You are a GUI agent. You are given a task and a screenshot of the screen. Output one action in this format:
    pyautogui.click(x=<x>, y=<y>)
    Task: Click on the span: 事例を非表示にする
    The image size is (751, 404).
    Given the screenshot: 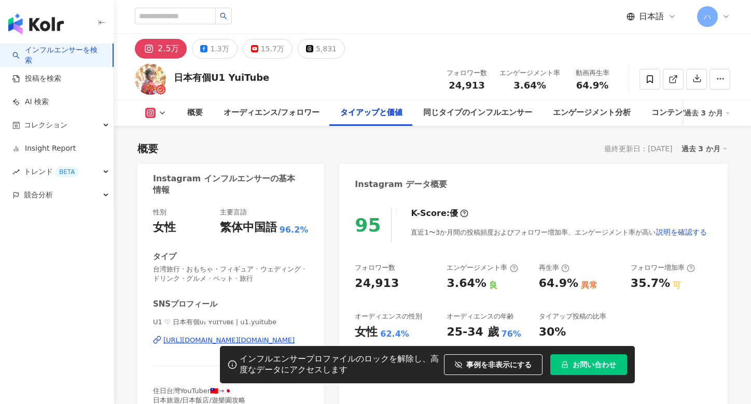 What is the action you would take?
    pyautogui.click(x=499, y=365)
    